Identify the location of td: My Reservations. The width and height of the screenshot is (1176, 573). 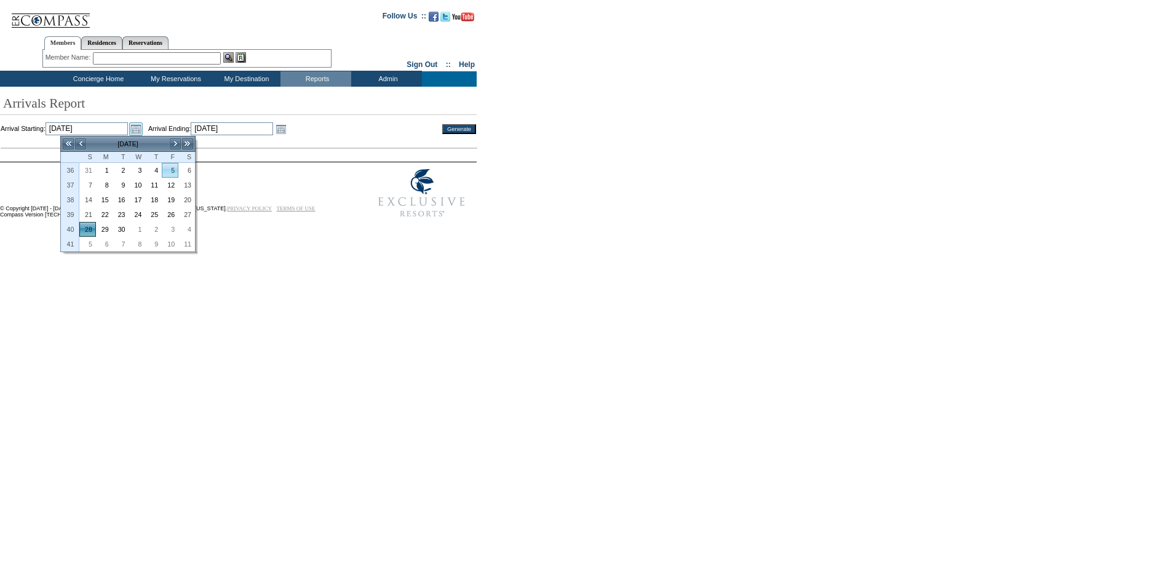
(174, 79).